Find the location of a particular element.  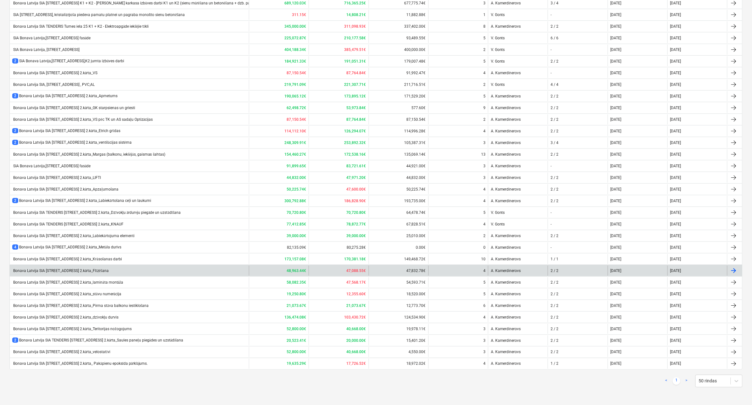

div: 337,402.00€ is located at coordinates (399, 26).